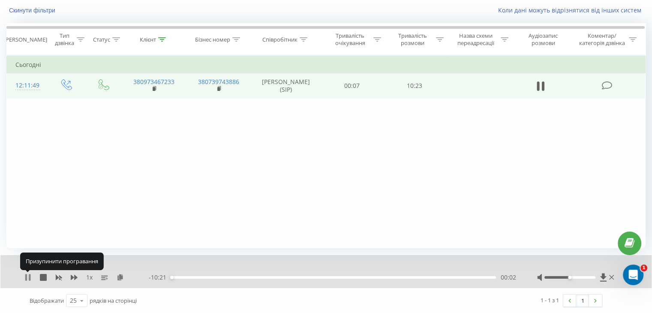 Image resolution: width=652 pixels, height=313 pixels. Describe the element at coordinates (27, 85) in the screenshot. I see `div: 12:11:49` at that location.